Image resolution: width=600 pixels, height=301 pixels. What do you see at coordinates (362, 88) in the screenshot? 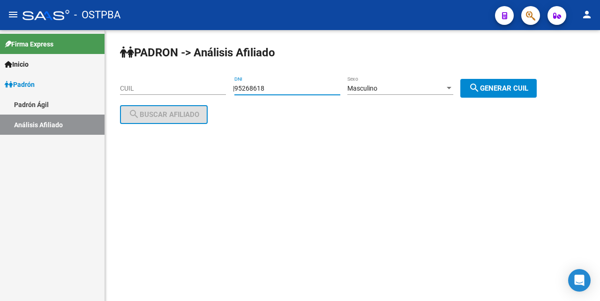
I see `span: Masculino` at bounding box center [362, 88].